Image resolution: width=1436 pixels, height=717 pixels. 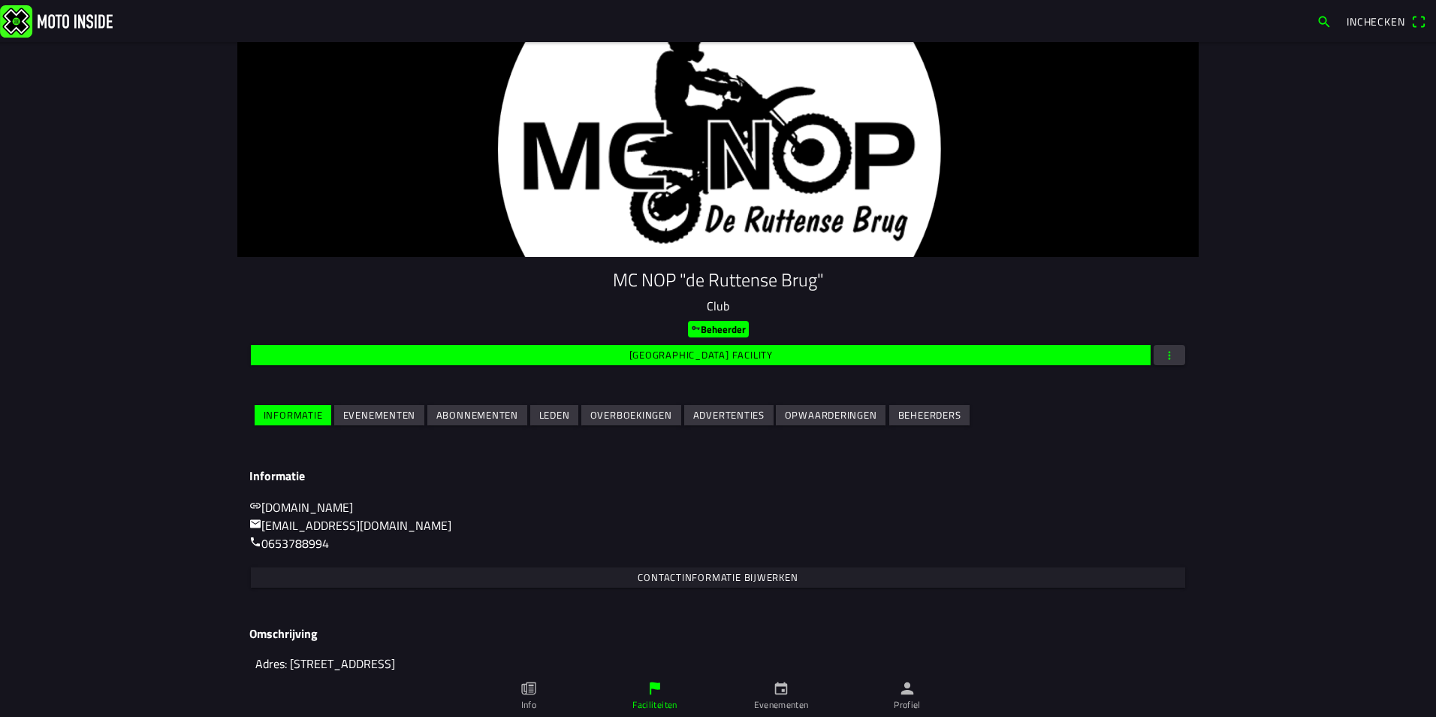 What do you see at coordinates (654, 705) in the screenshot?
I see `ion-label: Faciliteiten` at bounding box center [654, 705].